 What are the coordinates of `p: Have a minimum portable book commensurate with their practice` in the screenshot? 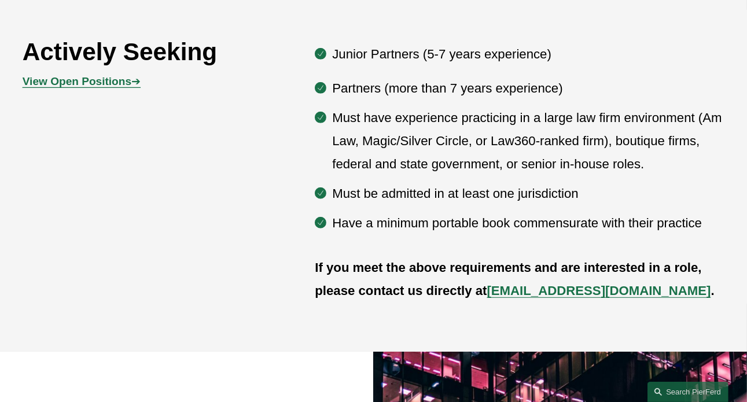 It's located at (528, 223).